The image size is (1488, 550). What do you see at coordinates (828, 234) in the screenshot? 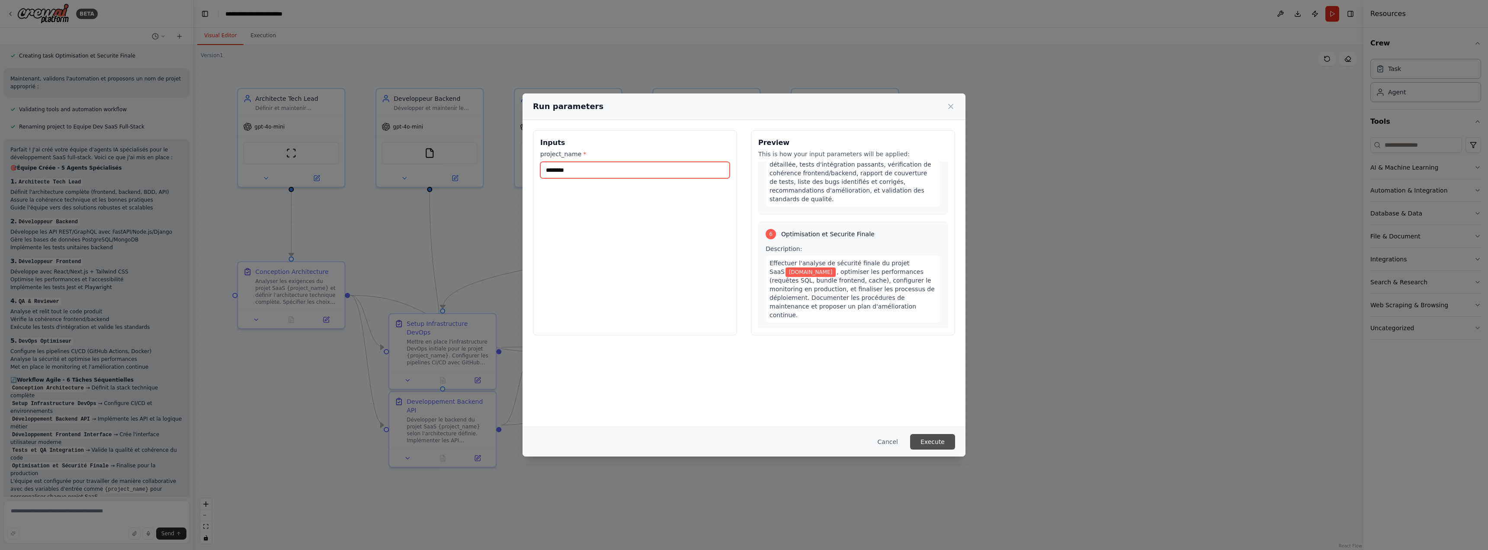
I see `span: Optimisation et Securite Finale` at bounding box center [828, 234].